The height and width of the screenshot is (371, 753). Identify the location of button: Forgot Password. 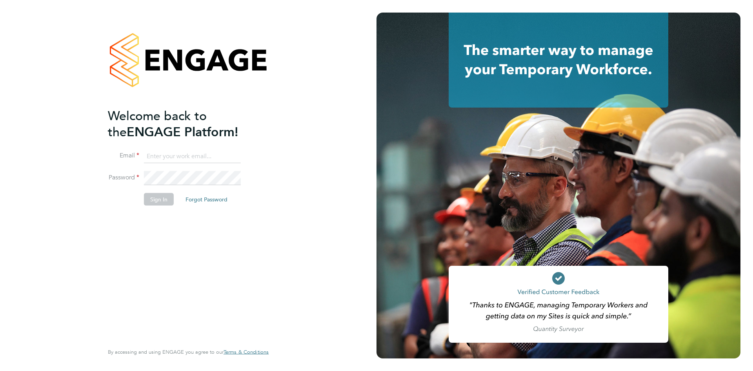
(206, 199).